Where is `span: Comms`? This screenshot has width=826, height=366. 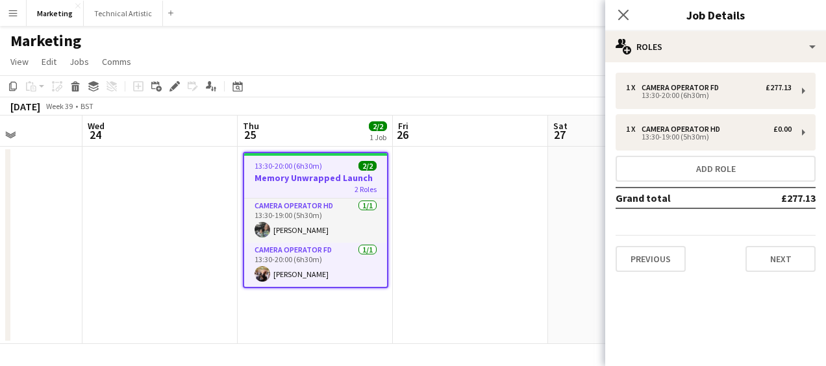 span: Comms is located at coordinates (116, 62).